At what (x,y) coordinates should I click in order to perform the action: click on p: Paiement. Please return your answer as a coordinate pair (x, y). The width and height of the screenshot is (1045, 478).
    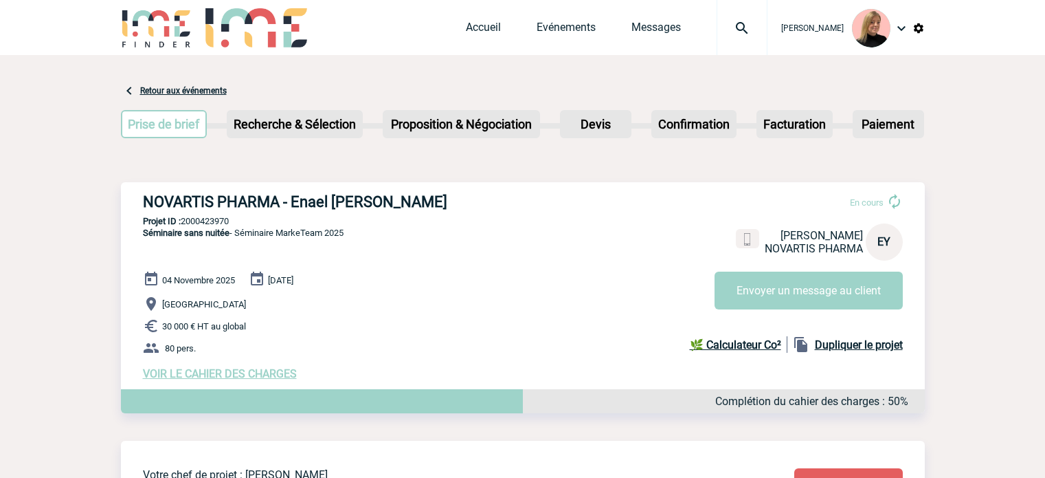
    Looking at the image, I should click on (888, 124).